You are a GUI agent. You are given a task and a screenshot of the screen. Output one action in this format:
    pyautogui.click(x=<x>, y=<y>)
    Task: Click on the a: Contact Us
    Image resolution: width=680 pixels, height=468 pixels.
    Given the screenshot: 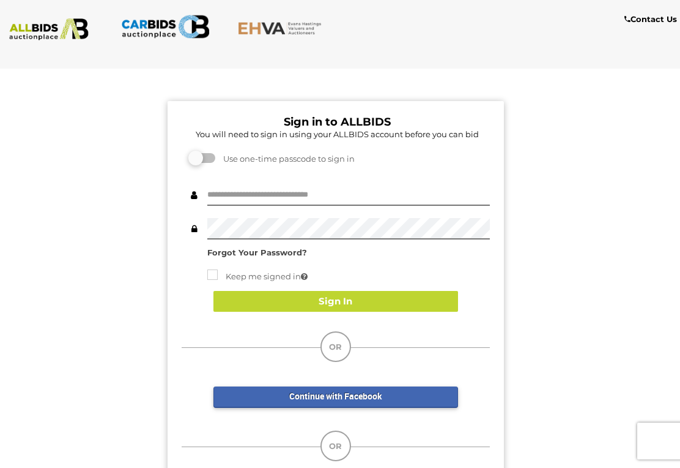 What is the action you would take?
    pyautogui.click(x=652, y=19)
    